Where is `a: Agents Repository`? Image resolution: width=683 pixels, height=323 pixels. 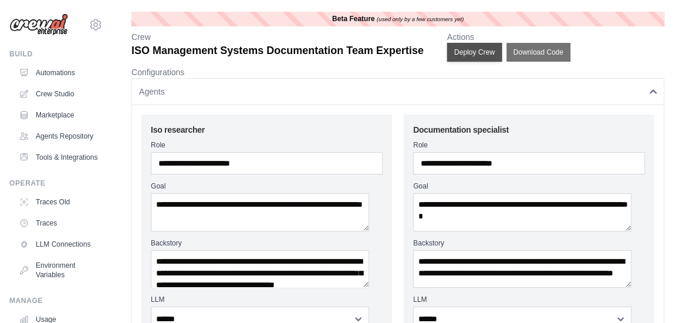
a: Agents Repository is located at coordinates (58, 136).